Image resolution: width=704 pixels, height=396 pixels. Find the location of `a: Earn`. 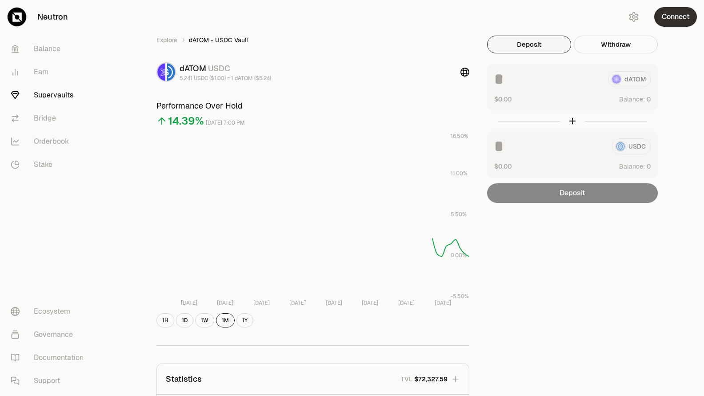

a: Earn is located at coordinates (50, 72).